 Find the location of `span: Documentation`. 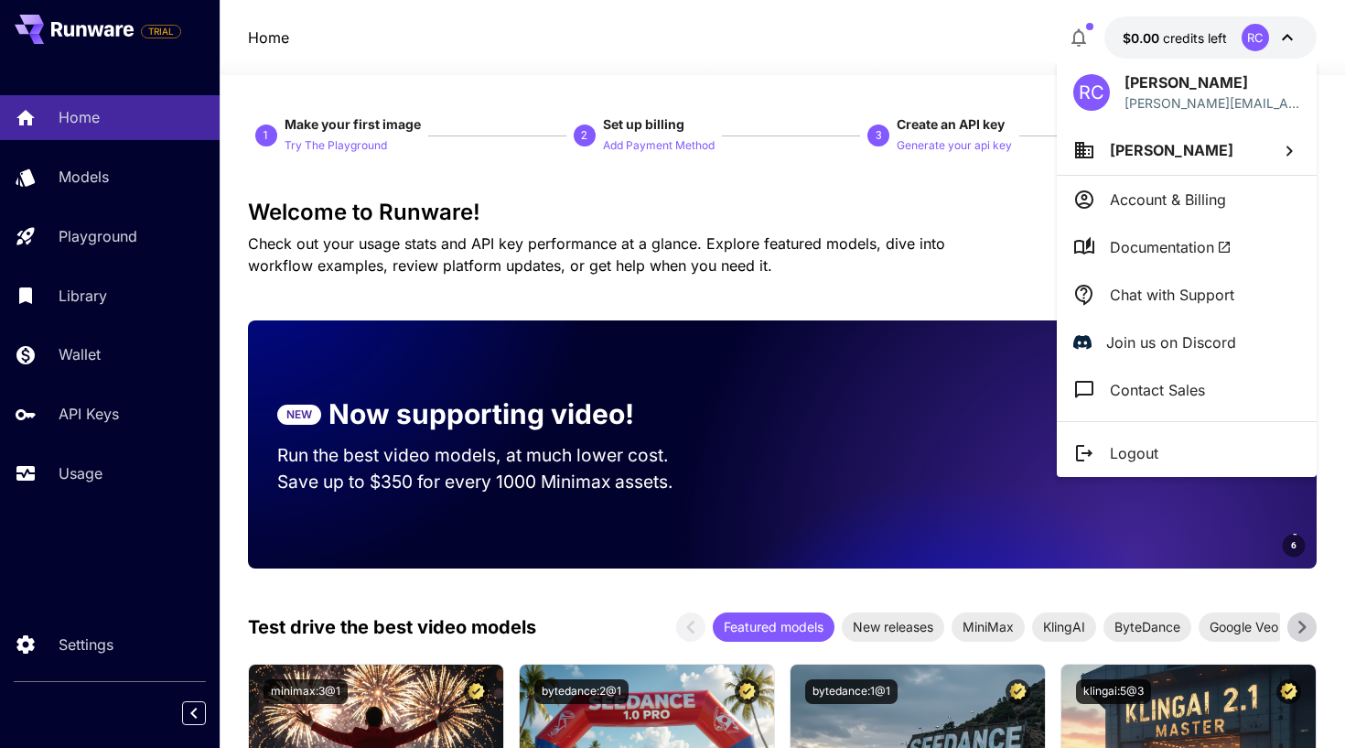

span: Documentation is located at coordinates (1170, 247).